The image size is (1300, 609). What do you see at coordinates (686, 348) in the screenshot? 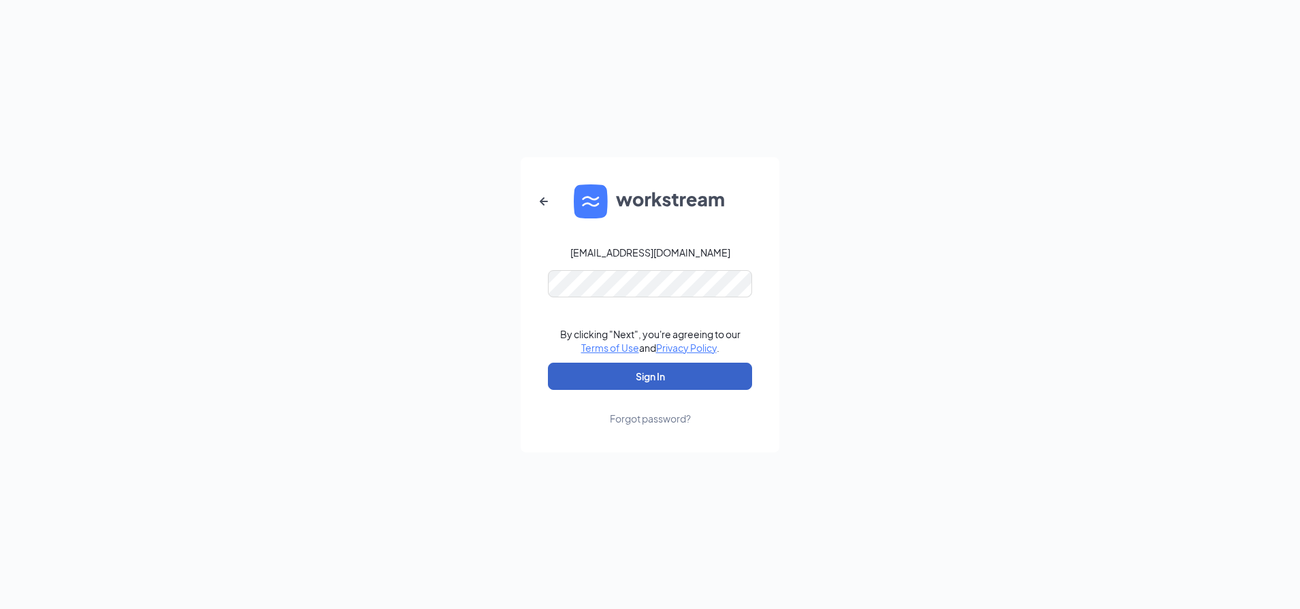
I see `a: Privacy Policy` at bounding box center [686, 348].